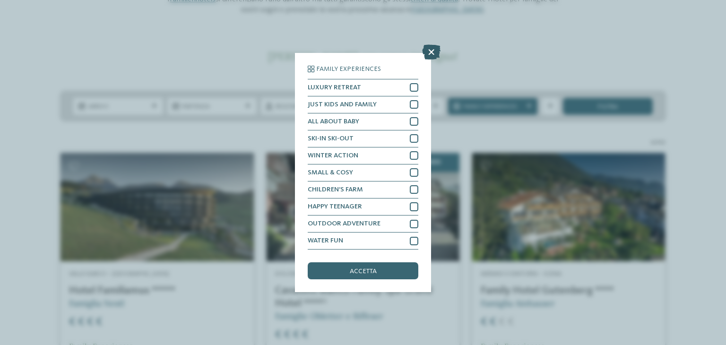 This screenshot has height=345, width=726. What do you see at coordinates (334, 87) in the screenshot?
I see `span: LUXURY RETREAT` at bounding box center [334, 87].